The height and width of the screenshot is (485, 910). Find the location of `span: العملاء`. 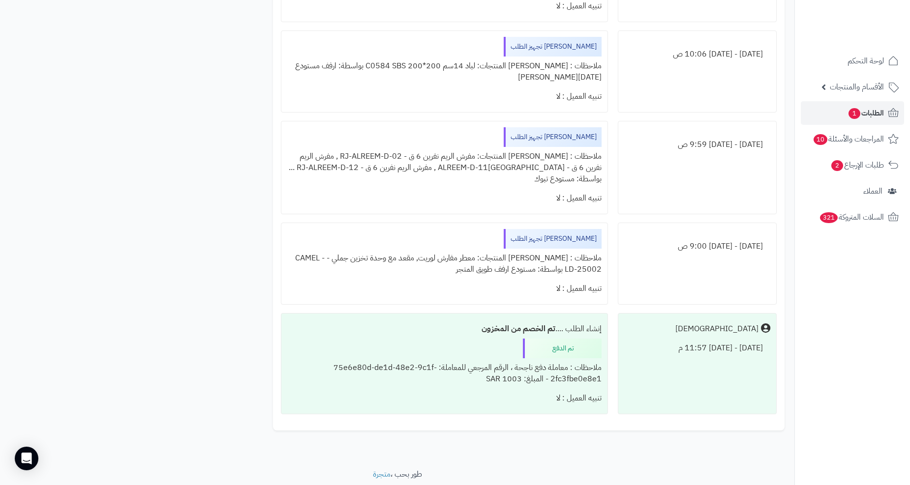

span: العملاء is located at coordinates (872, 191).